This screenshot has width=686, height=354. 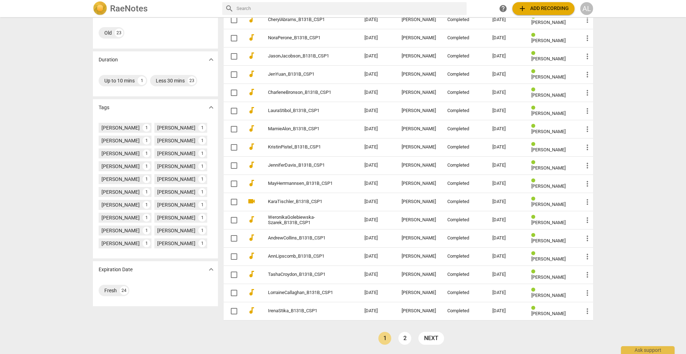 I want to click on span: help, so click(x=503, y=9).